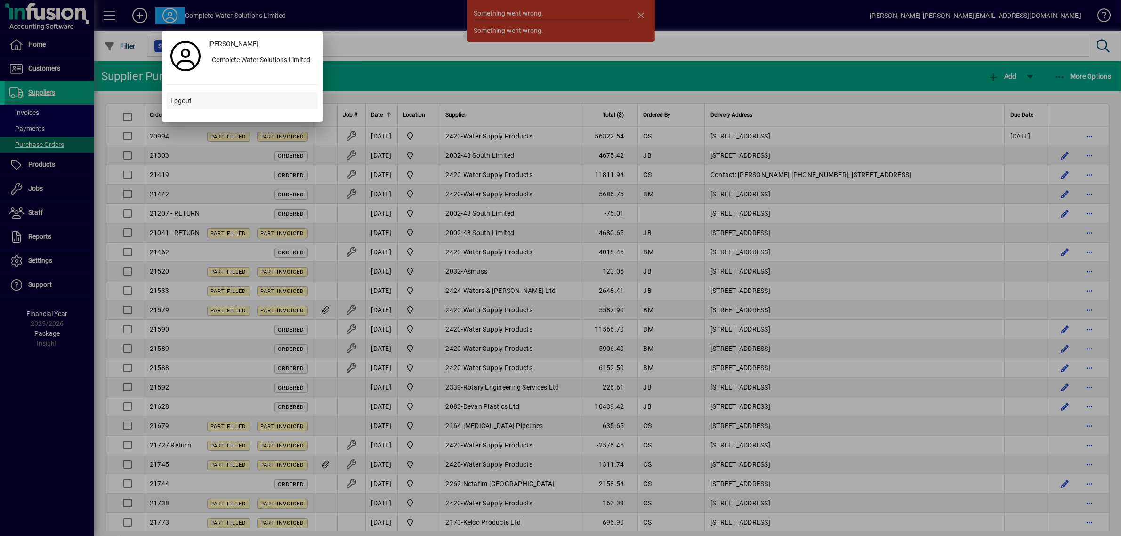 This screenshot has height=536, width=1121. I want to click on span: Logout, so click(181, 101).